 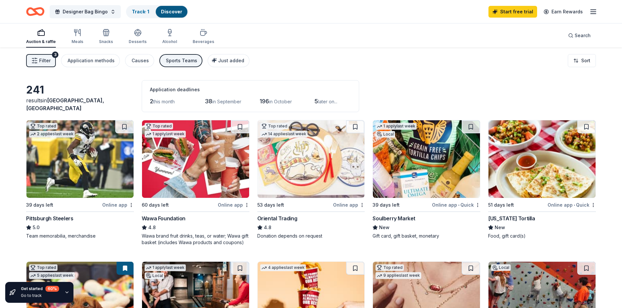 What do you see at coordinates (90, 61) in the screenshot?
I see `button: Application methods` at bounding box center [90, 61].